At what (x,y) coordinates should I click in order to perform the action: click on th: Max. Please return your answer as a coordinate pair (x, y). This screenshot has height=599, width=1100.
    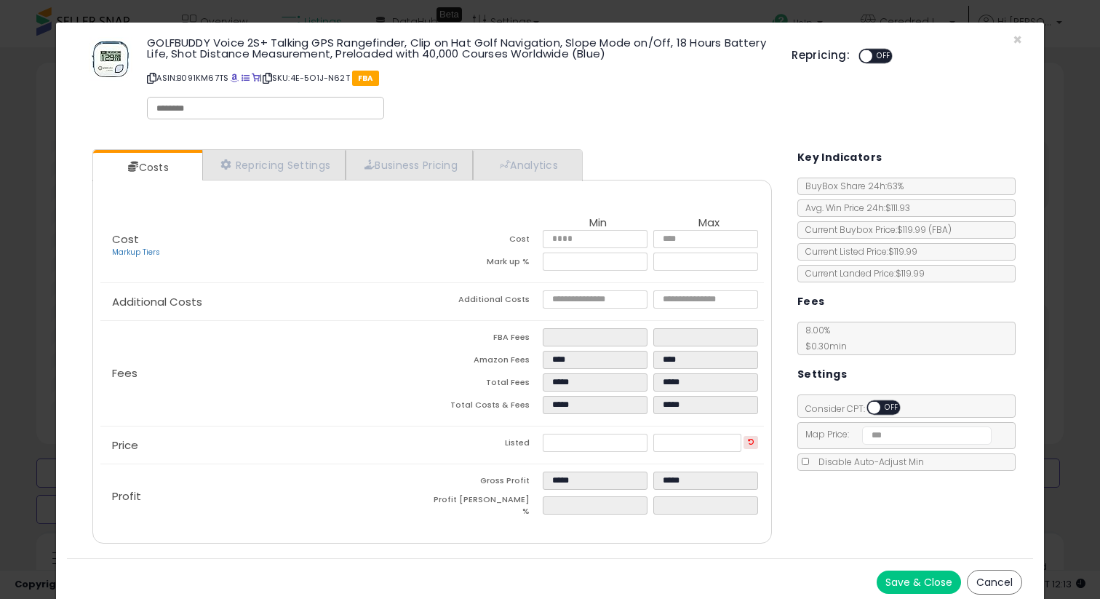
    Looking at the image, I should click on (709, 223).